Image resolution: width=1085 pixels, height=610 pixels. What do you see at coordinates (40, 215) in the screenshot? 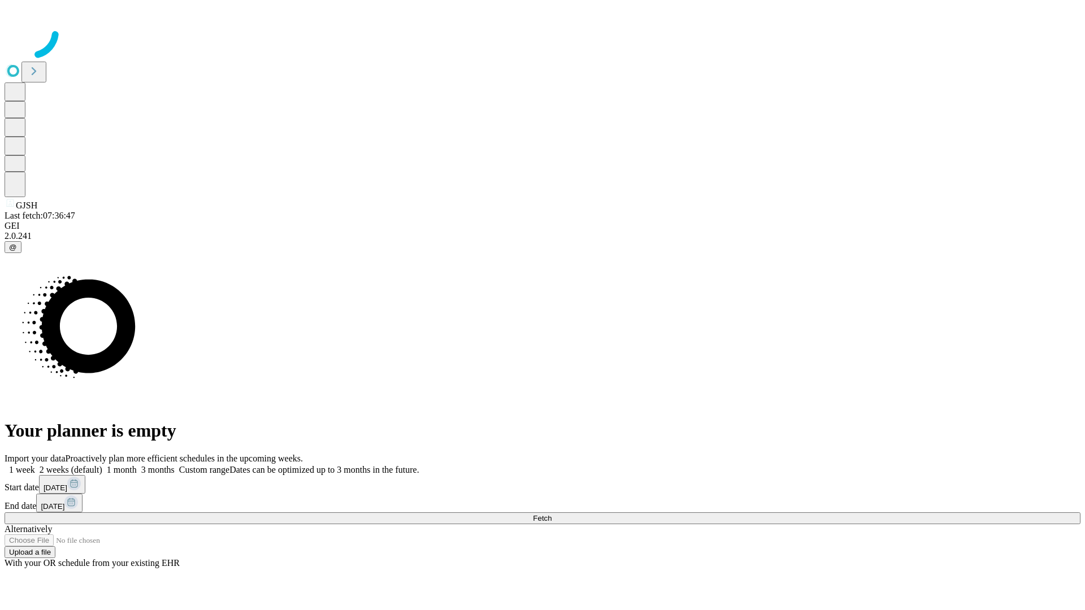
I see `span: Last fetch: 07:36:47` at bounding box center [40, 215].